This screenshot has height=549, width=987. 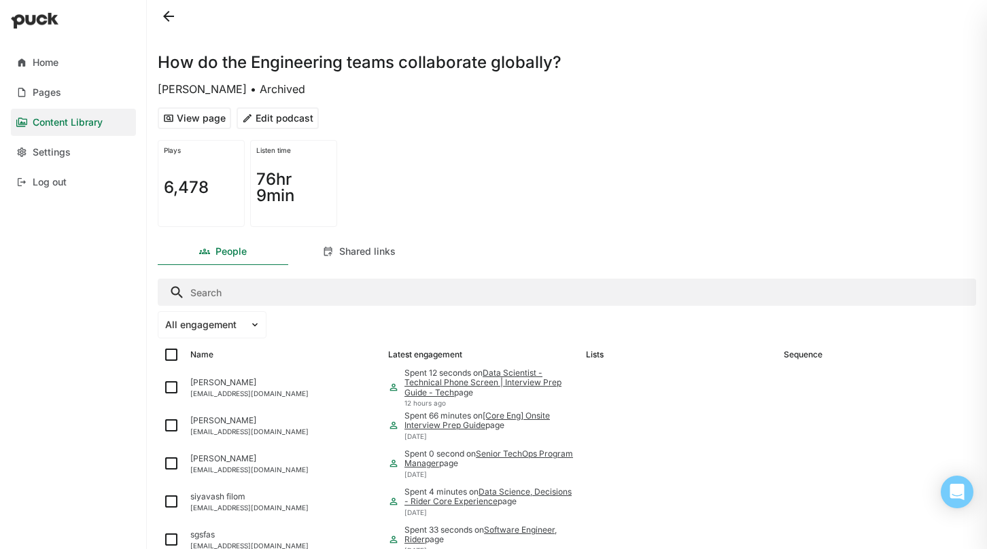 What do you see at coordinates (294, 150) in the screenshot?
I see `div: Listen time` at bounding box center [294, 150].